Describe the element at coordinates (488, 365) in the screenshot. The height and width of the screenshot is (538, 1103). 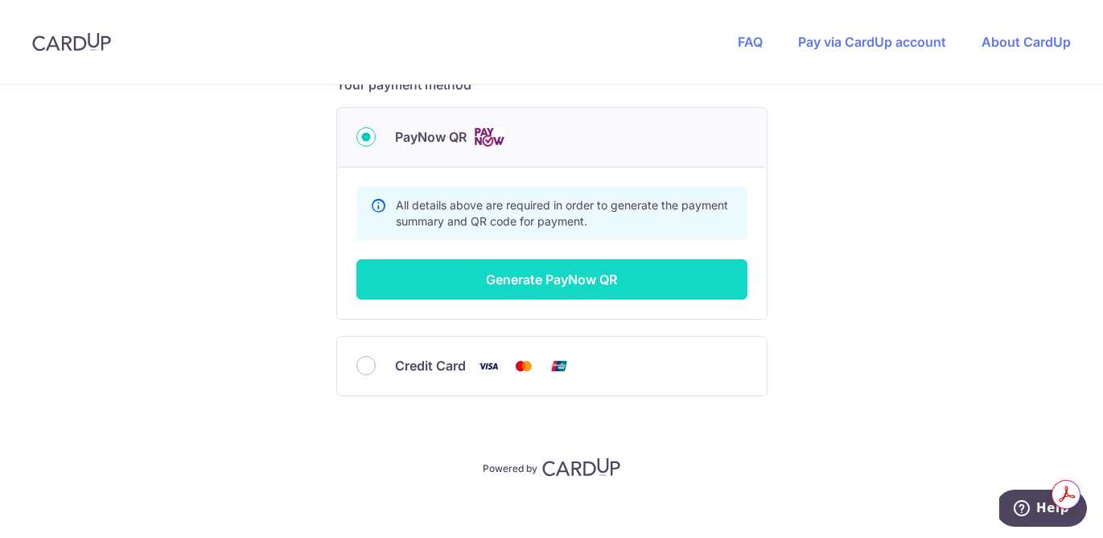
I see `img: Visa` at that location.